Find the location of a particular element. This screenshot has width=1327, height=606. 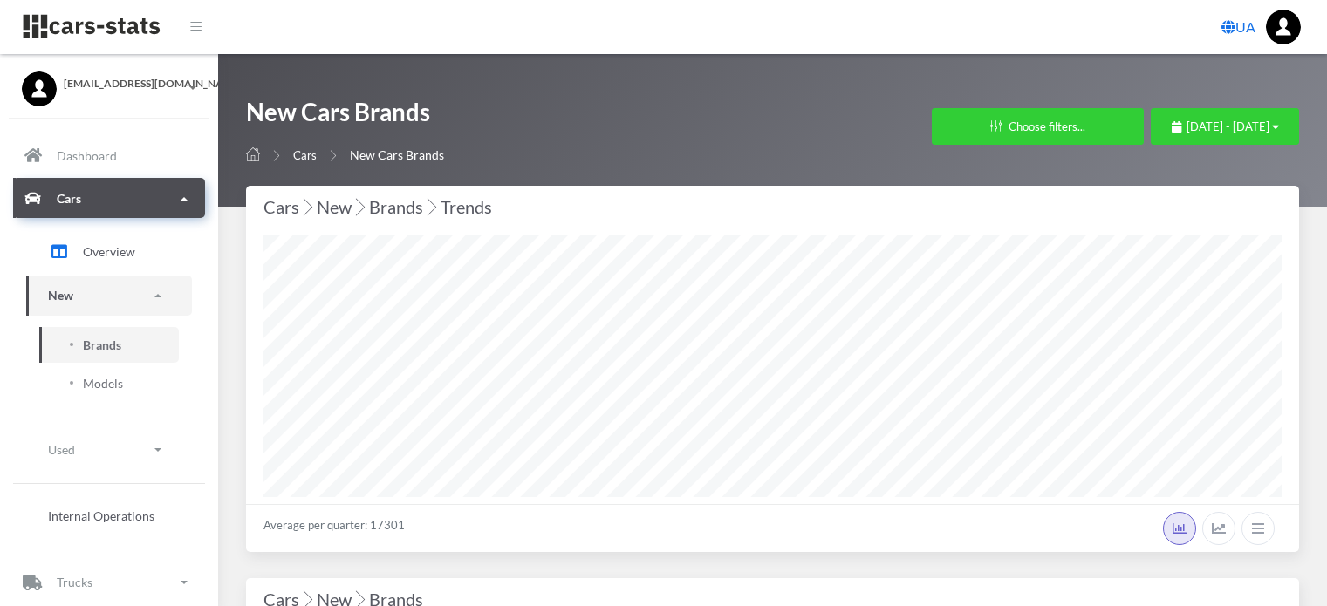

a: UA is located at coordinates (1238, 27).